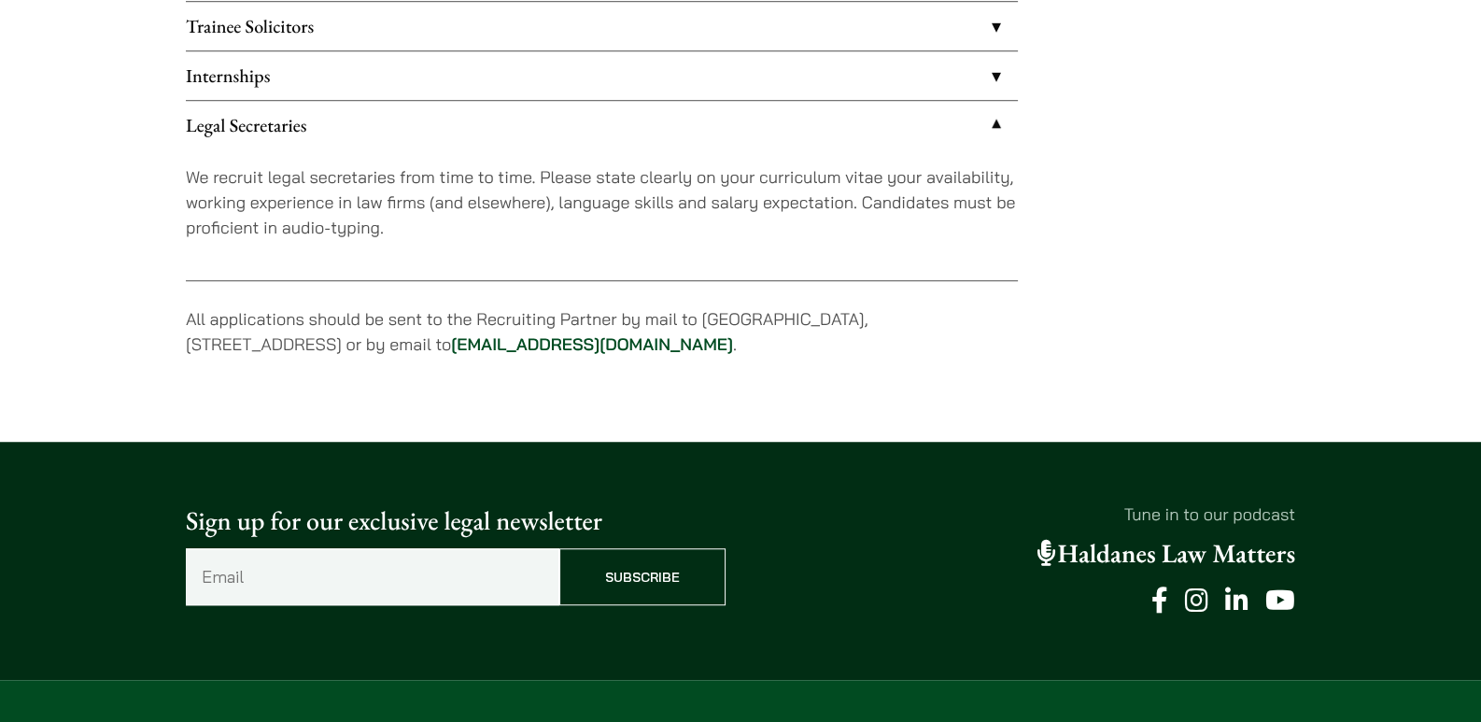  I want to click on a: Legal Secretaries, so click(602, 125).